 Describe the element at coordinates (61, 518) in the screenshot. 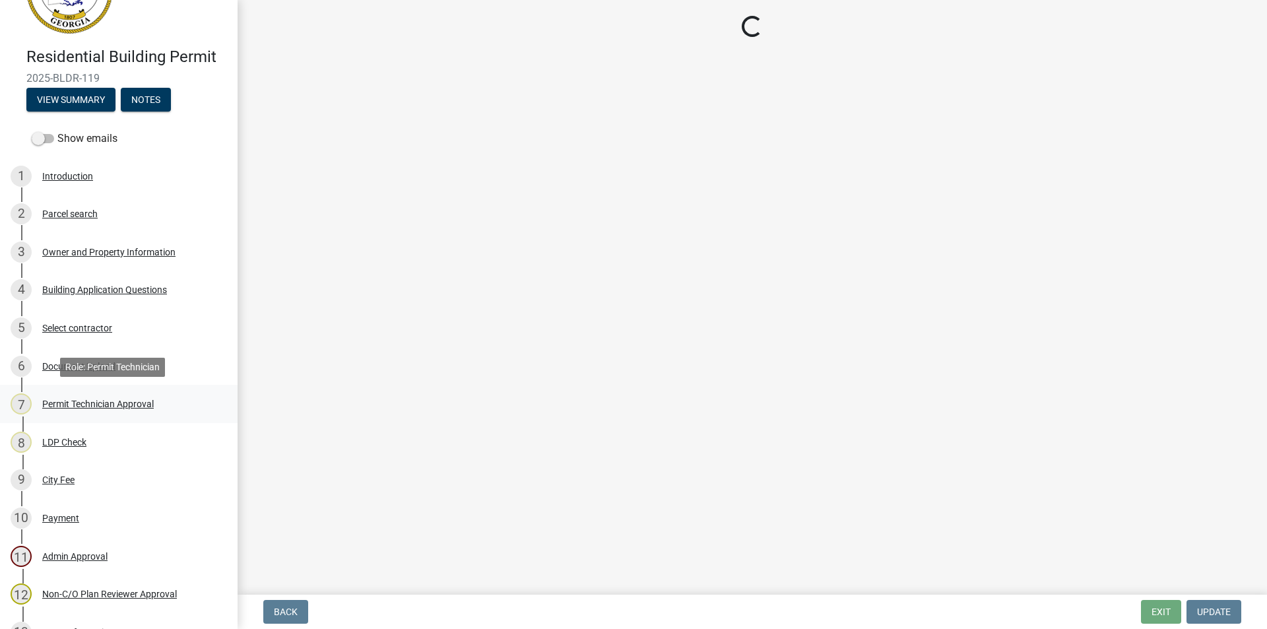

I see `div: Payment` at that location.